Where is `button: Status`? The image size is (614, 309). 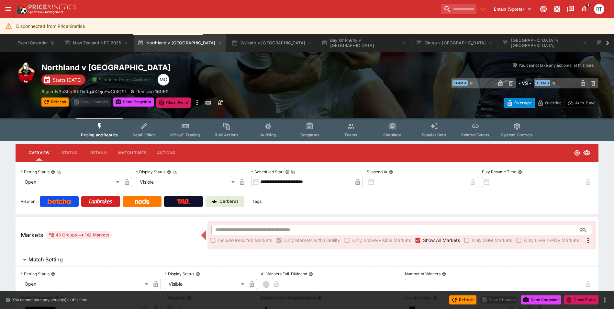
button: Status is located at coordinates (69, 153).